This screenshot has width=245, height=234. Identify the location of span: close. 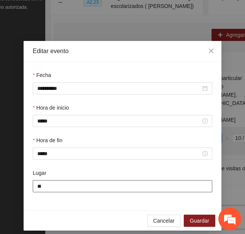
(211, 51).